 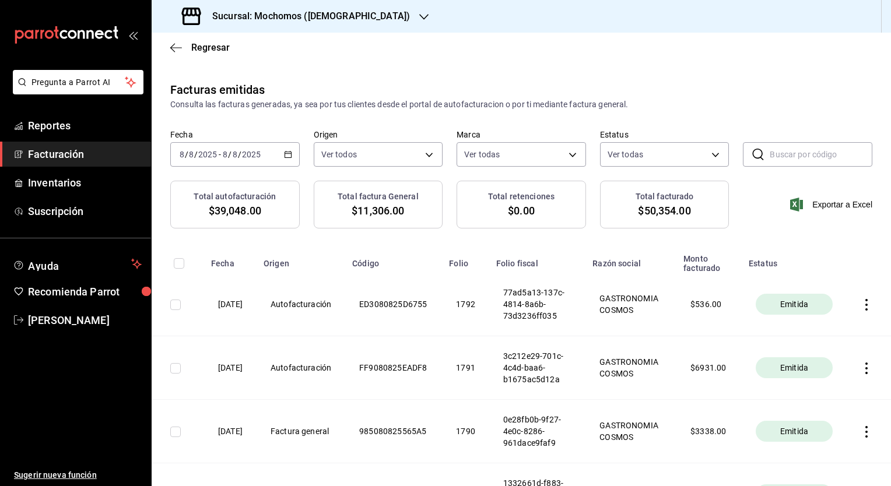 I want to click on th: Razón social, so click(x=631, y=260).